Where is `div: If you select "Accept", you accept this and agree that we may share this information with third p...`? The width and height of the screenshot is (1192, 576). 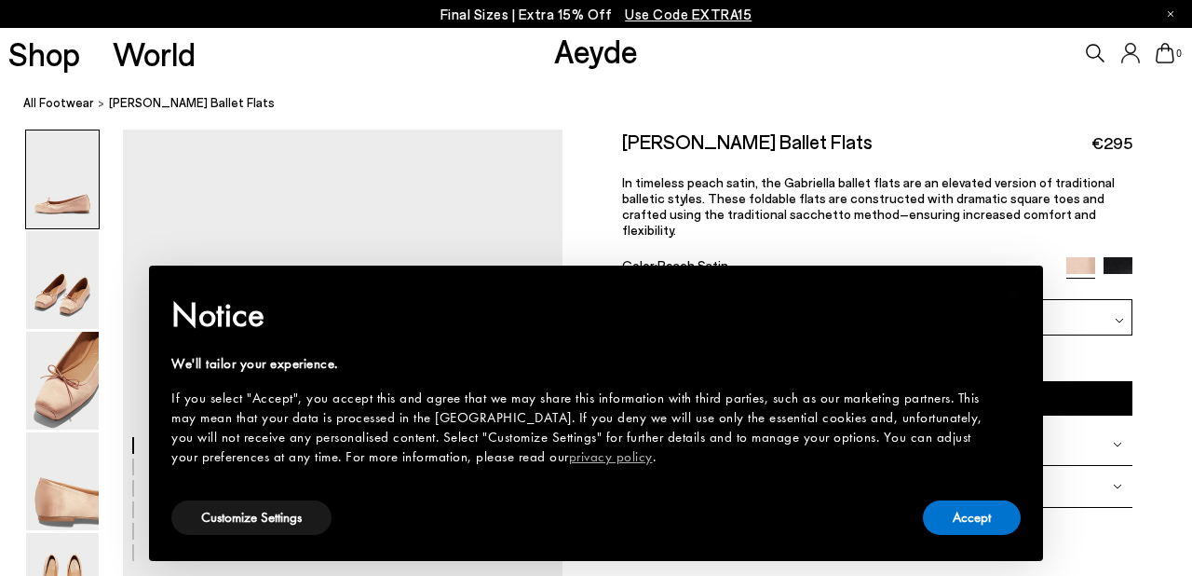
div: If you select "Accept", you accept this and agree that we may share this information with third p... is located at coordinates (581, 428).